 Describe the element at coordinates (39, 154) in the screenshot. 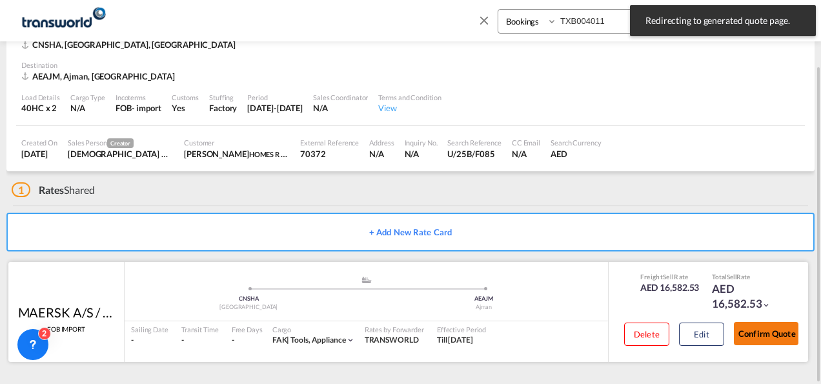

I see `div: 22 Aug 2025` at that location.